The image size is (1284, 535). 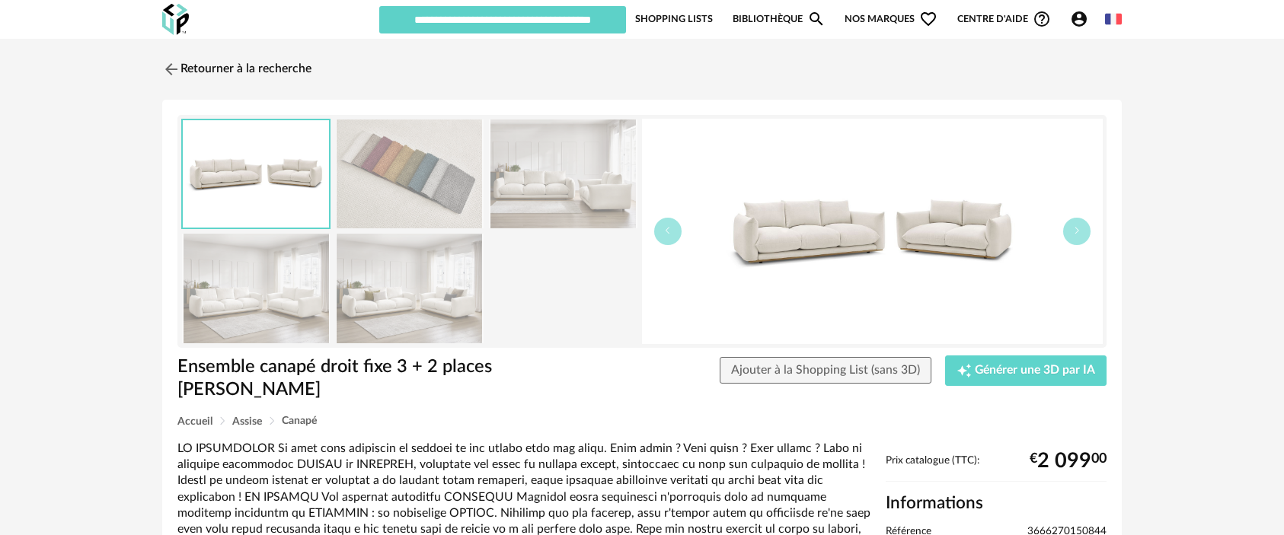 I want to click on span: Centre d'aideHelp Circle Outline icon, so click(x=1004, y=19).